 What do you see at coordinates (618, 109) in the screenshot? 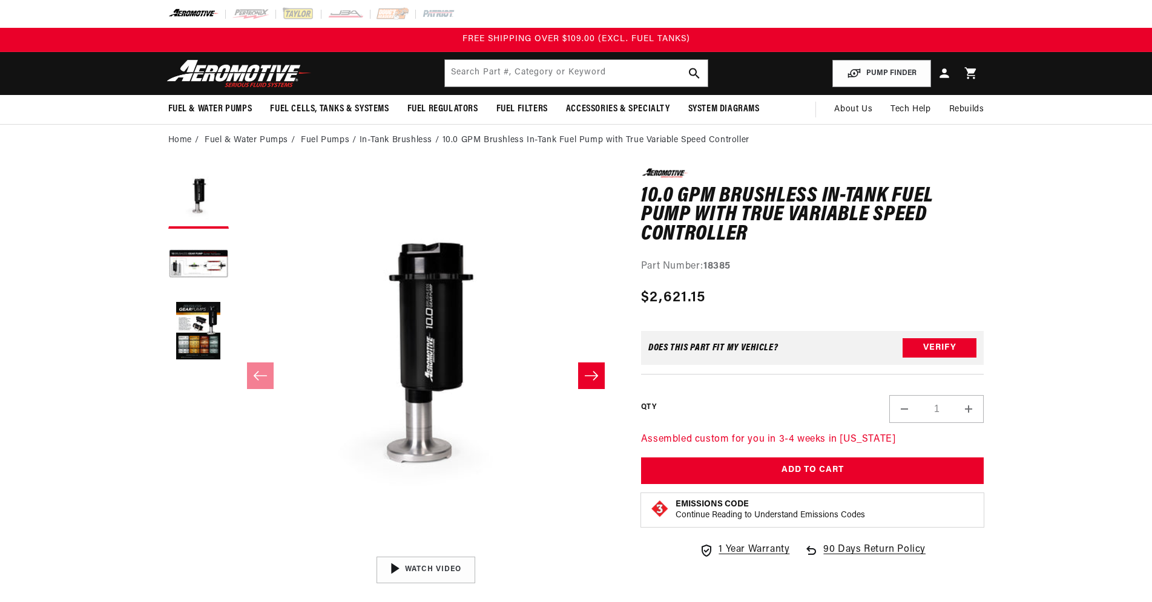
I see `summary: Accessories & Specialty` at bounding box center [618, 109].